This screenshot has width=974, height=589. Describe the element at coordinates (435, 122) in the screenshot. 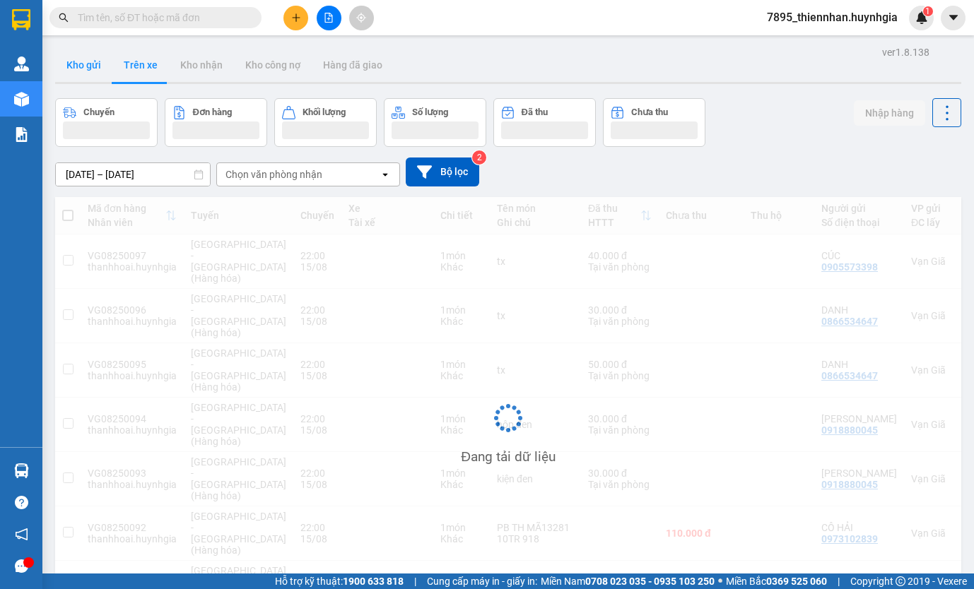

I see `button: Số lượng` at that location.